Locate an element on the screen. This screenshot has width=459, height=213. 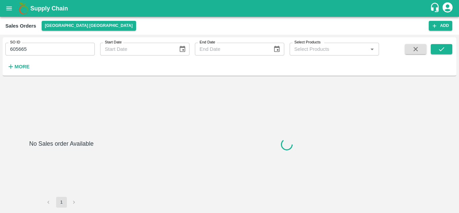
label: Start Date is located at coordinates (113, 42).